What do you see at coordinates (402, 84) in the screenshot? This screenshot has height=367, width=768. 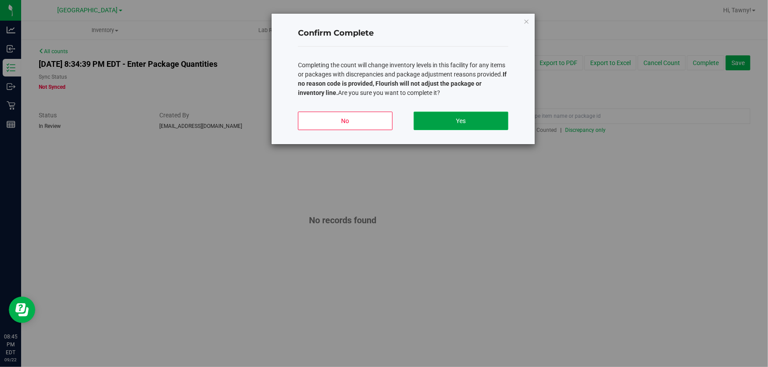 I see `b: If no reason code is provided, Flourish will not adjust the package or inventory line.` at bounding box center [402, 84].